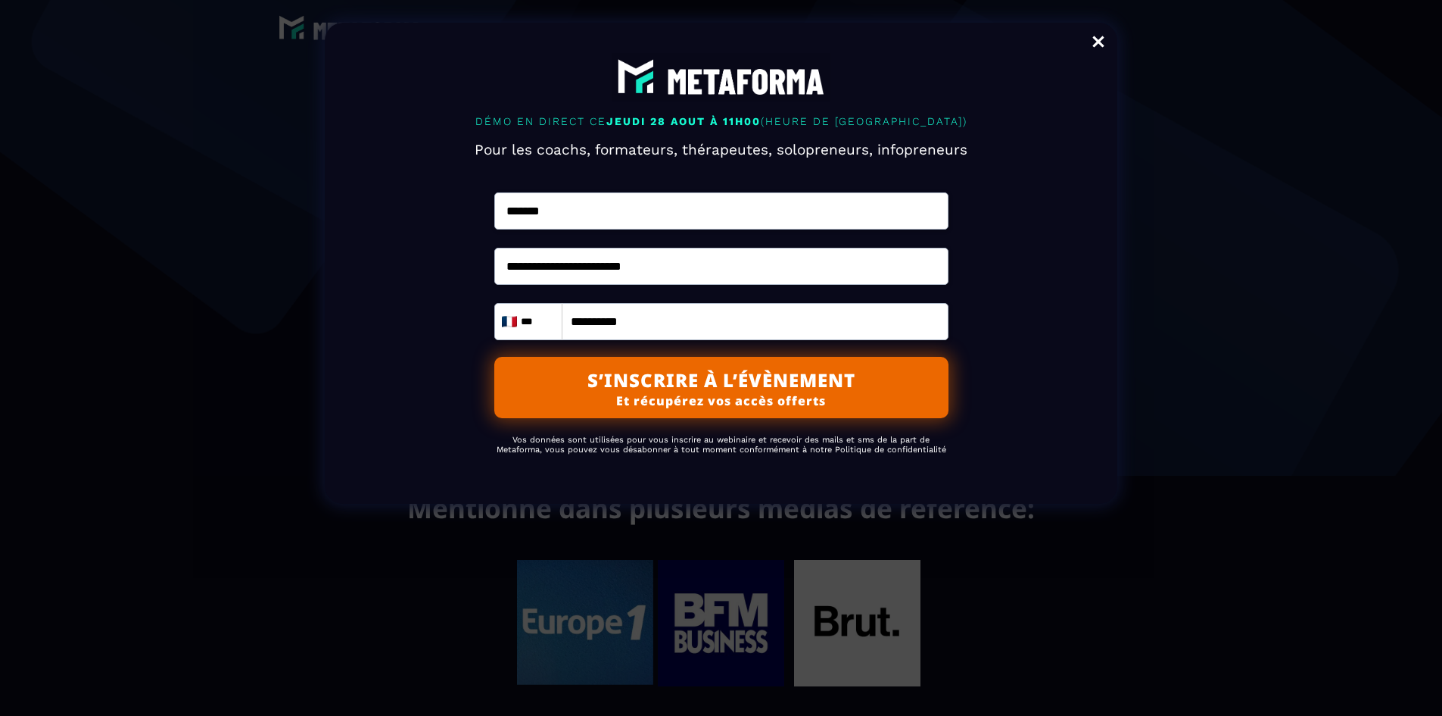  What do you see at coordinates (510, 321) in the screenshot?
I see `img: fr` at bounding box center [510, 321].